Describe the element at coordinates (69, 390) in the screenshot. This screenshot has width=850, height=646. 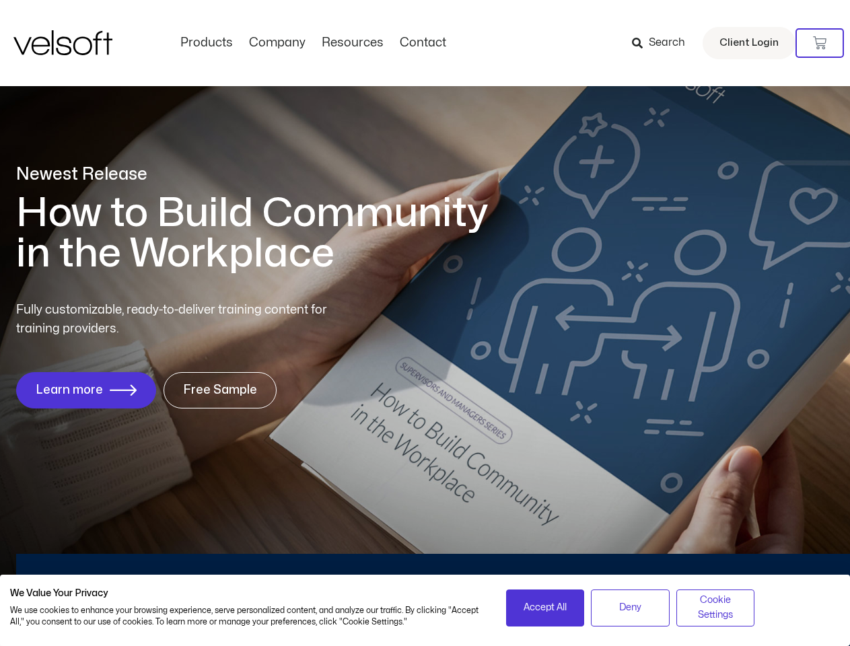
I see `span: Learn more` at that location.